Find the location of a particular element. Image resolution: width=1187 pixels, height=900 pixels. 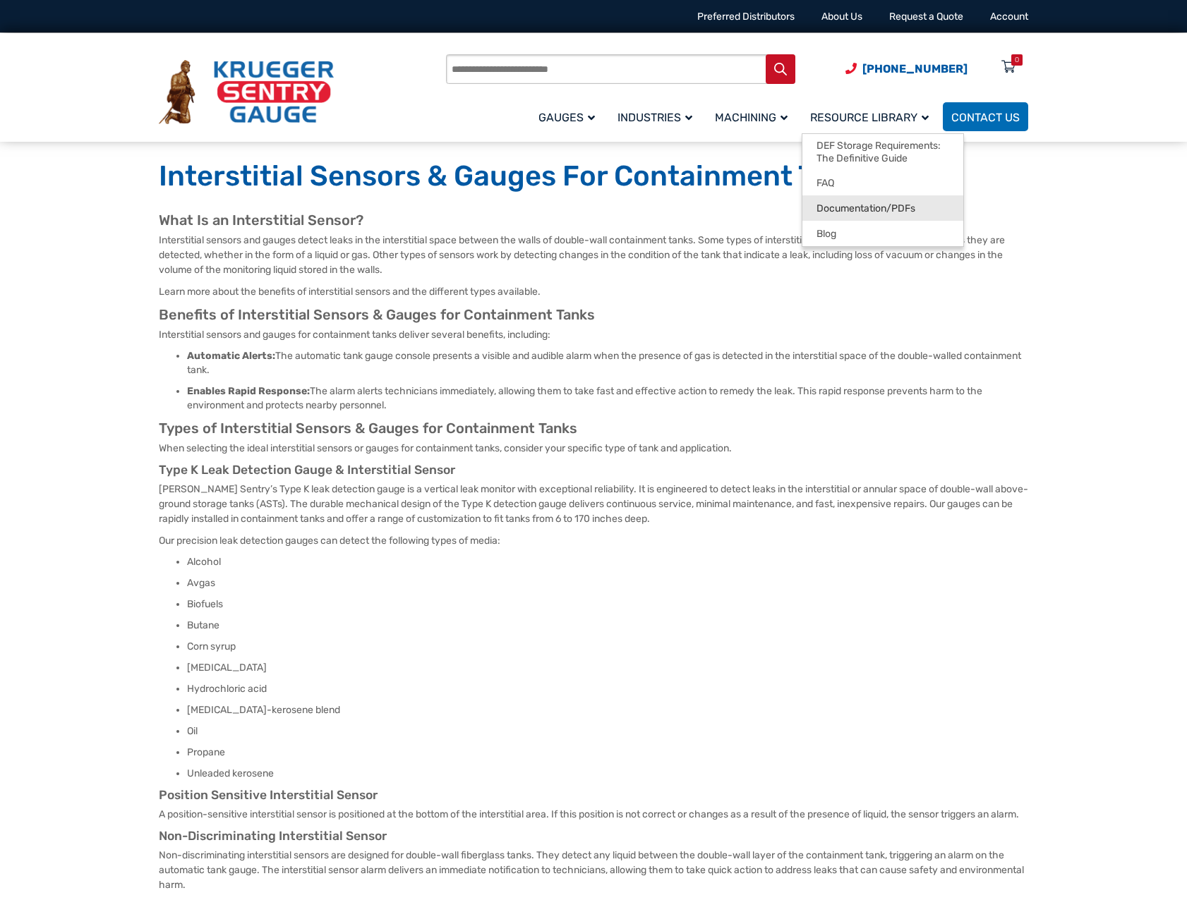

li: Oil is located at coordinates (607, 732).